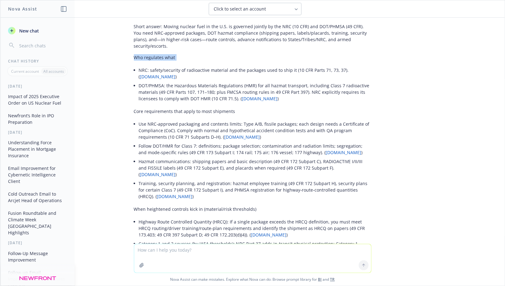  Describe the element at coordinates (23, 9) in the screenshot. I see `h1: Nova Assist` at that location.